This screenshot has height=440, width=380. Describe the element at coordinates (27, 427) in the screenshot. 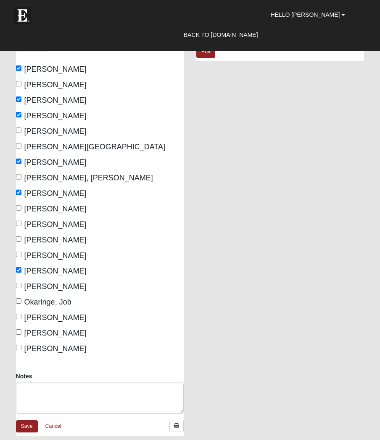

I see `a: Save` at that location.